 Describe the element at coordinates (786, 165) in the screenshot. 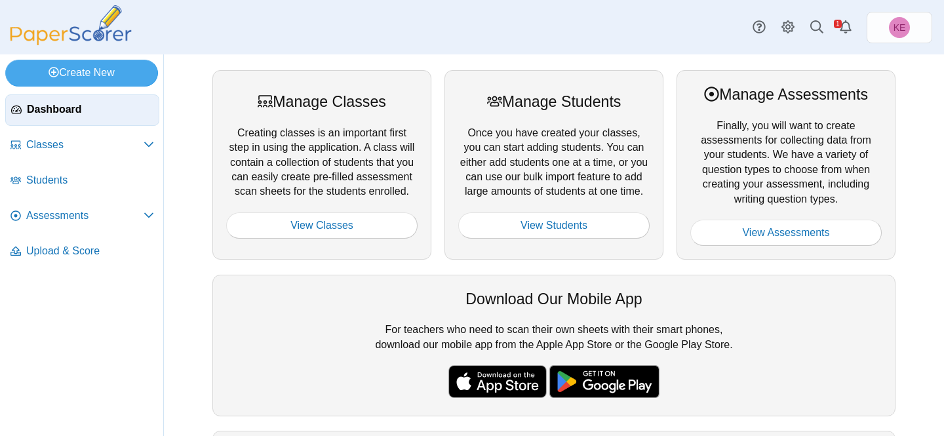

I see `div: Finally, you will want to create assessments for collecting data from your students. We have a va...` at that location.